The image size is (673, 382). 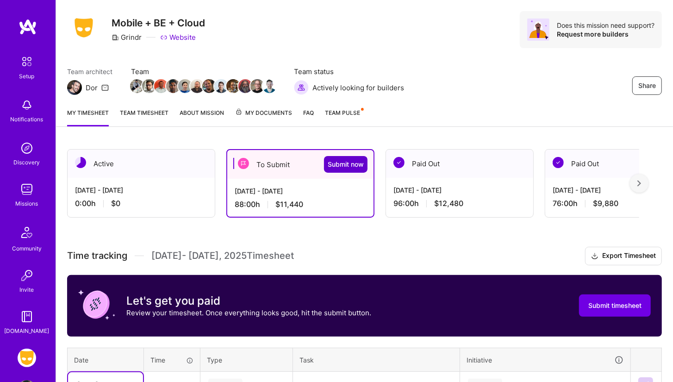 I want to click on div: Grindr, so click(x=126, y=37).